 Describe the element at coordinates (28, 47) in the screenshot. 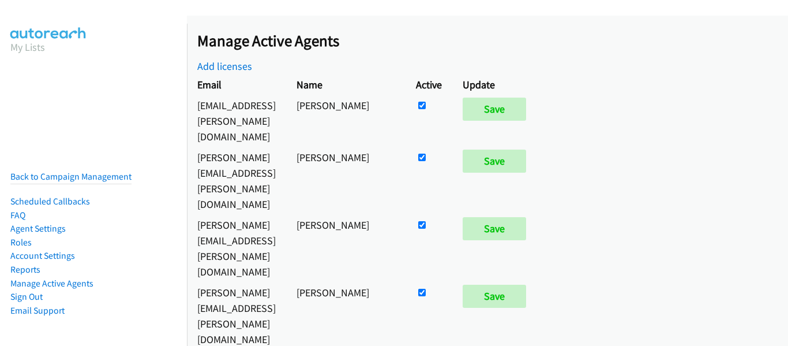

I see `a: My Lists` at that location.